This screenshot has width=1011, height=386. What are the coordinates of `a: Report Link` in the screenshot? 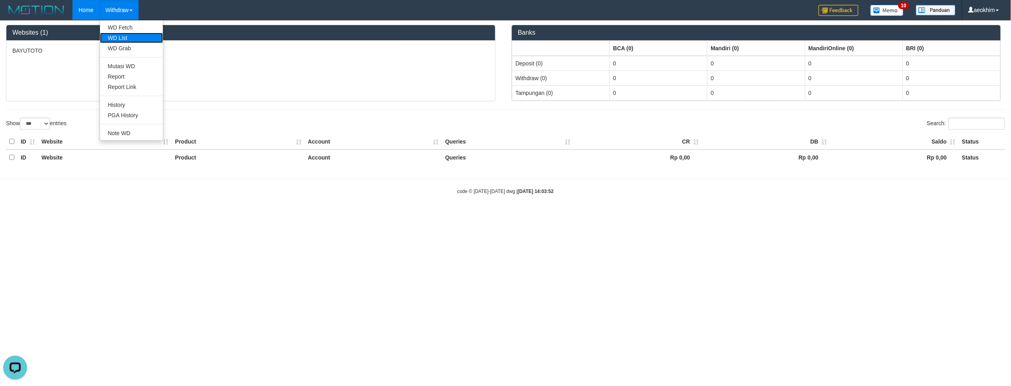 It's located at (132, 87).